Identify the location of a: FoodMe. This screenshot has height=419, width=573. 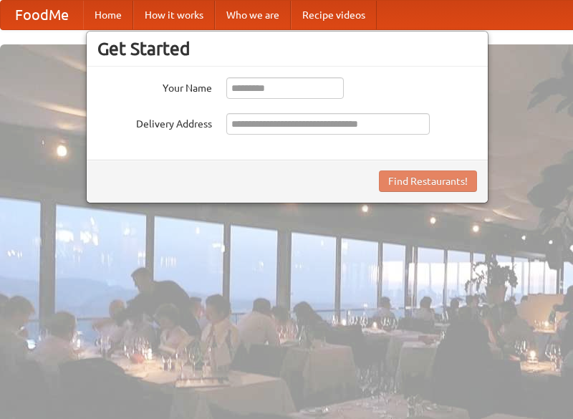
(42, 15).